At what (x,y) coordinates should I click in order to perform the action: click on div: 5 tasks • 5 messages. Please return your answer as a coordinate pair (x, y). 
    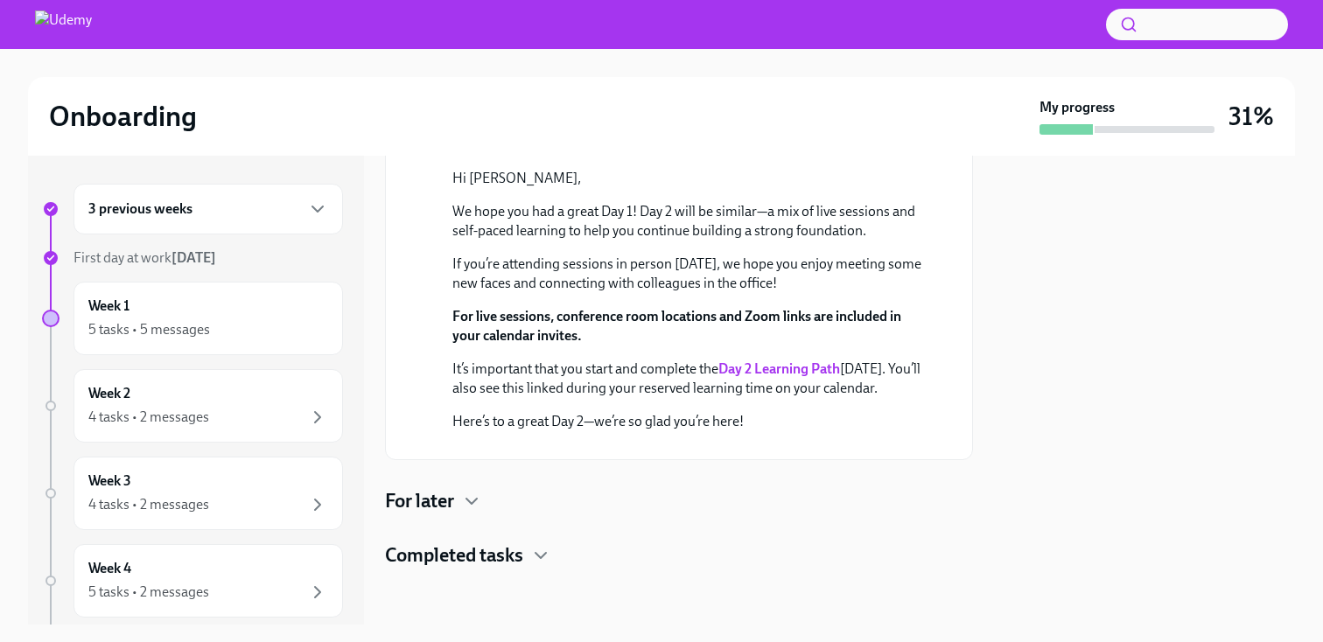
    Looking at the image, I should click on (149, 330).